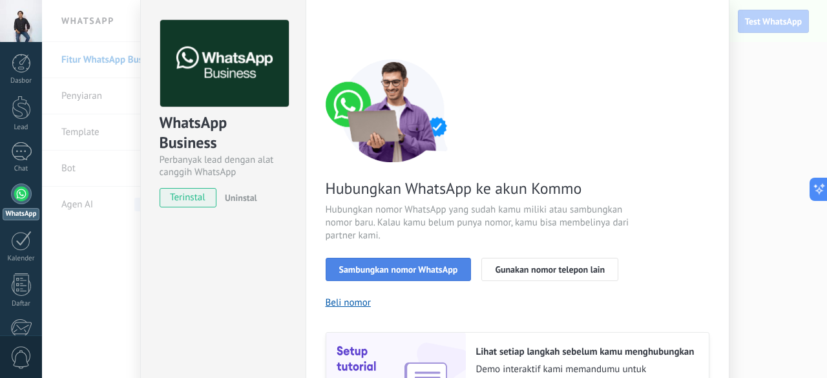  Describe the element at coordinates (21, 81) in the screenshot. I see `div: Dasbor` at that location.